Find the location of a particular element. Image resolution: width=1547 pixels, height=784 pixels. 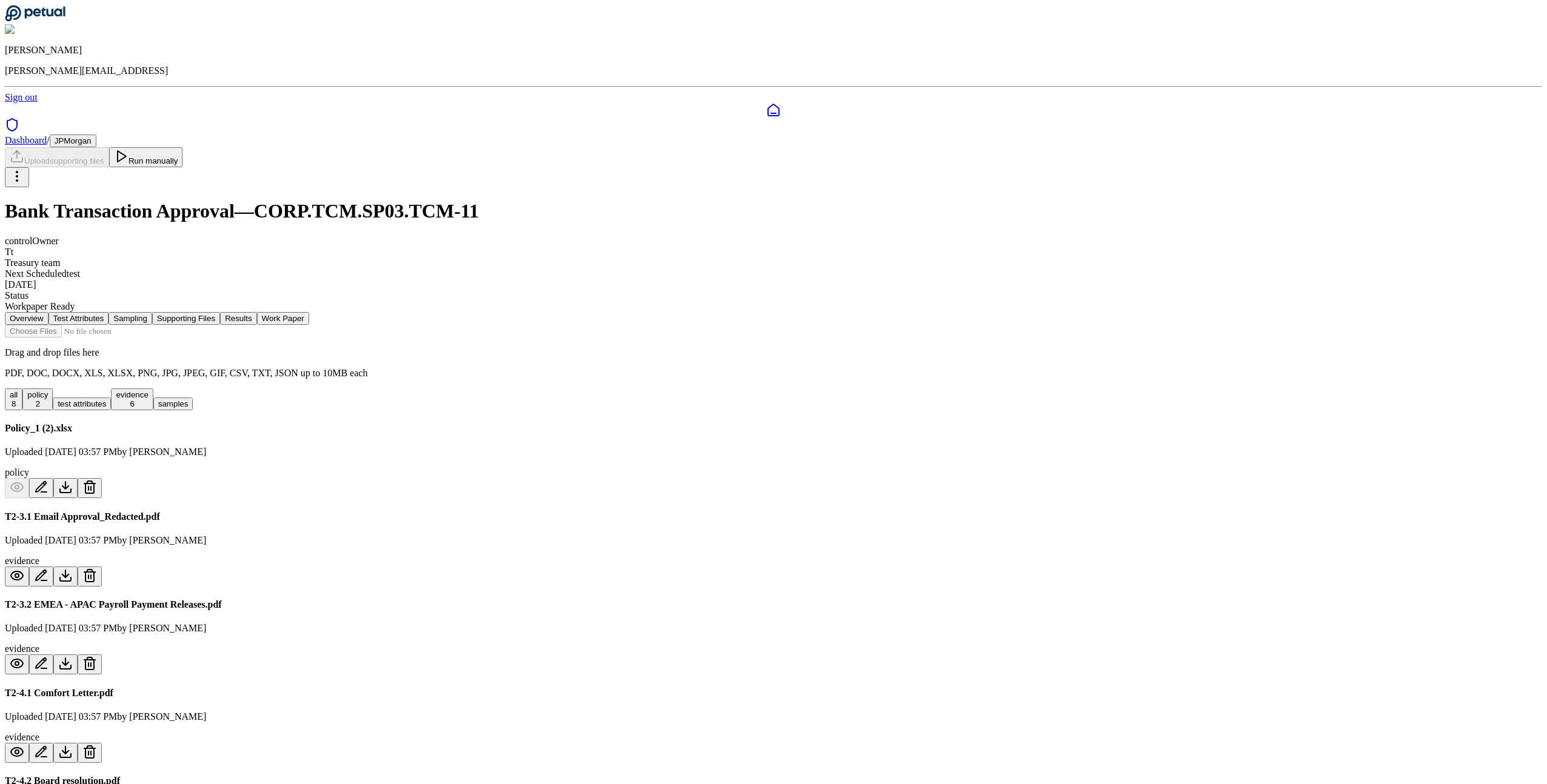

h4: Policy_1 (2).xlsx is located at coordinates (774, 428).